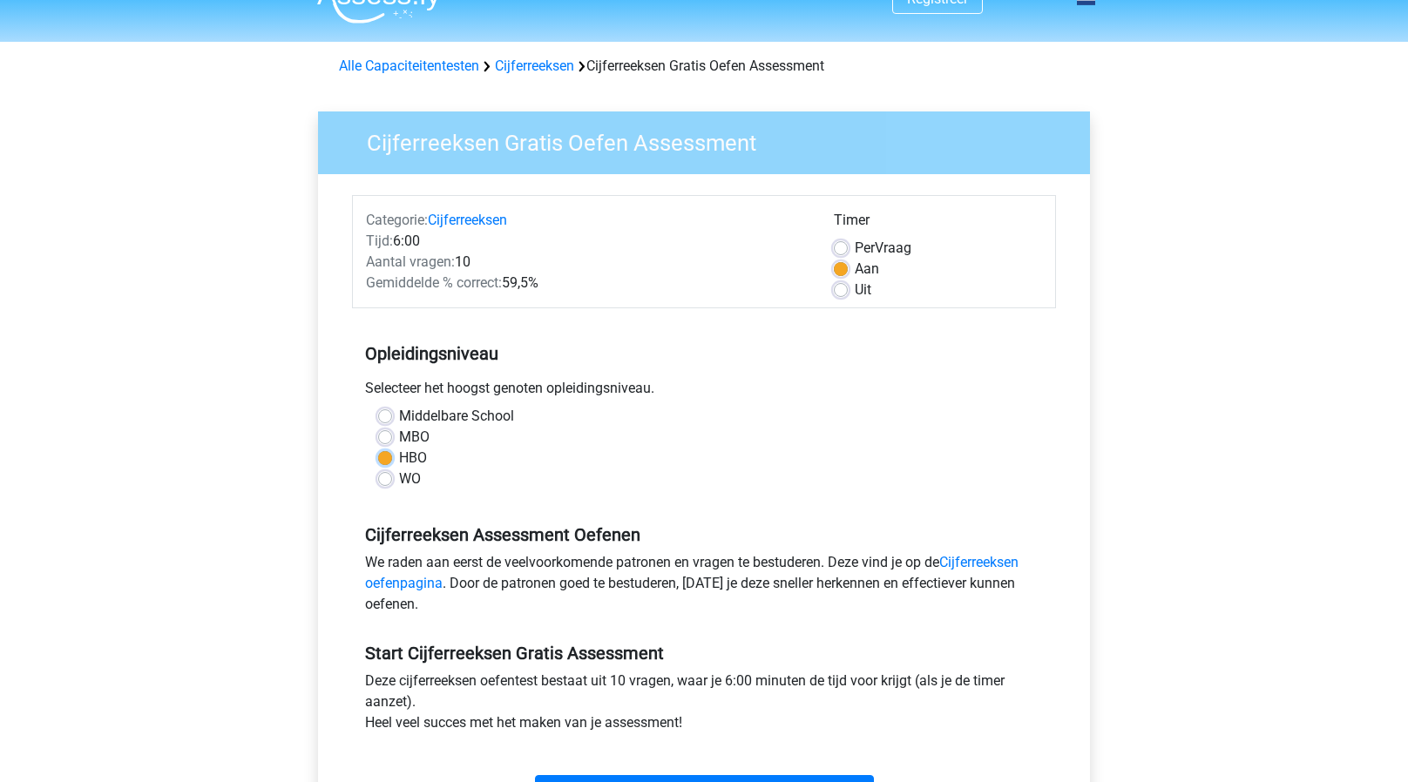 This screenshot has width=1408, height=782. What do you see at coordinates (704, 653) in the screenshot?
I see `h5: Start Cijferreeksen Gratis Assessment` at bounding box center [704, 653].